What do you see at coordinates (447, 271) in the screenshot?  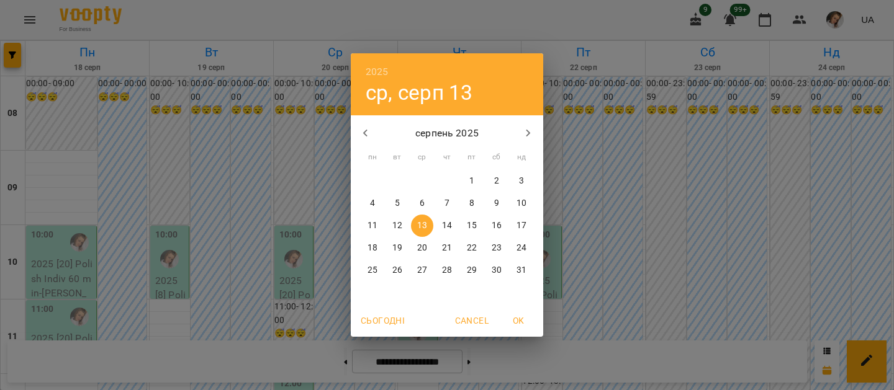 I see `p: 28` at bounding box center [447, 271].